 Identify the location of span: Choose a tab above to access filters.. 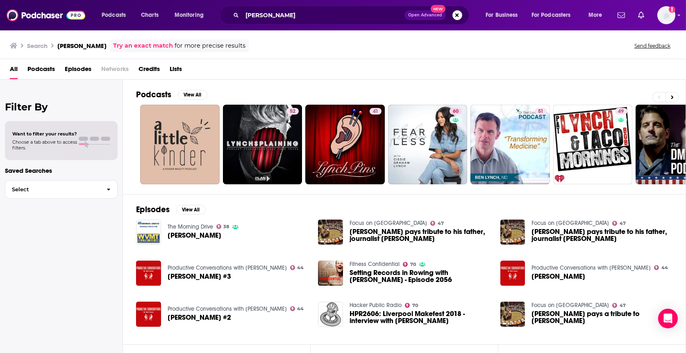
(45, 145).